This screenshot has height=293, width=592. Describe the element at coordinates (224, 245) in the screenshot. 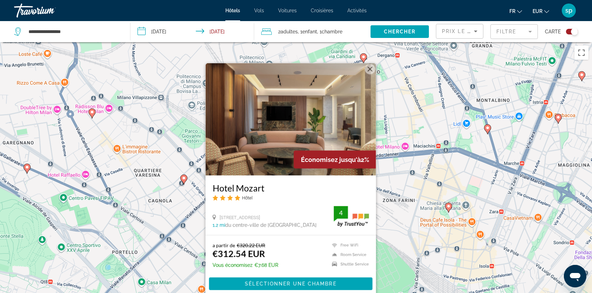

I see `span: a partir de` at that location.